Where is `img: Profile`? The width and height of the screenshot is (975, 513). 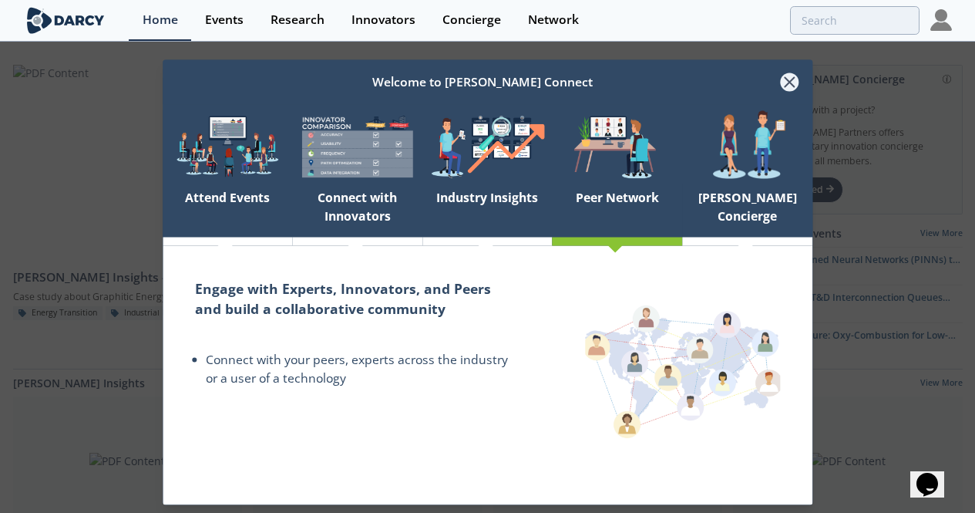
img: Profile is located at coordinates (942, 20).